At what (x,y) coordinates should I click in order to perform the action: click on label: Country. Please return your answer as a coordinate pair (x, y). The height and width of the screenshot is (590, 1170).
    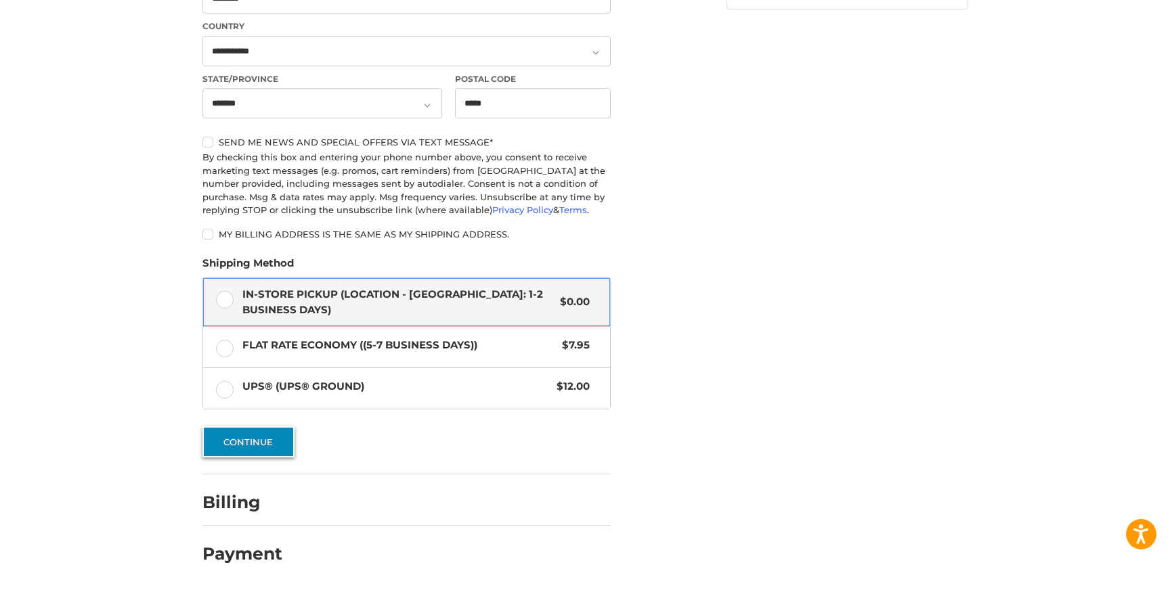
    Looking at the image, I should click on (406, 26).